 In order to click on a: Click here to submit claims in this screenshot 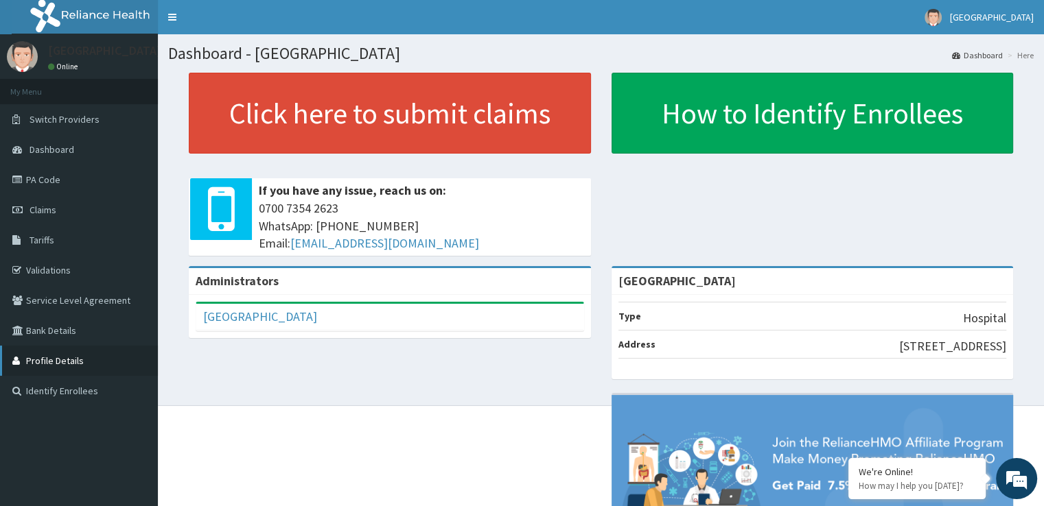, I will do `click(390, 113)`.